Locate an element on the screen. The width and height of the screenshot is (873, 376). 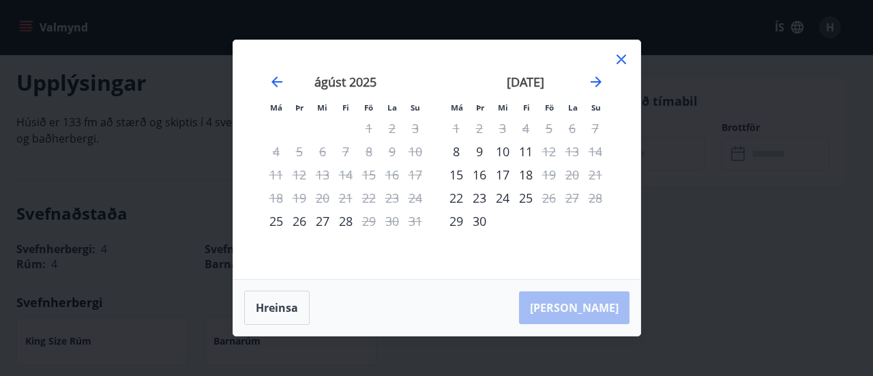
td: Not available. sunnudagur, 3. ágúst 2025 is located at coordinates (416, 128).